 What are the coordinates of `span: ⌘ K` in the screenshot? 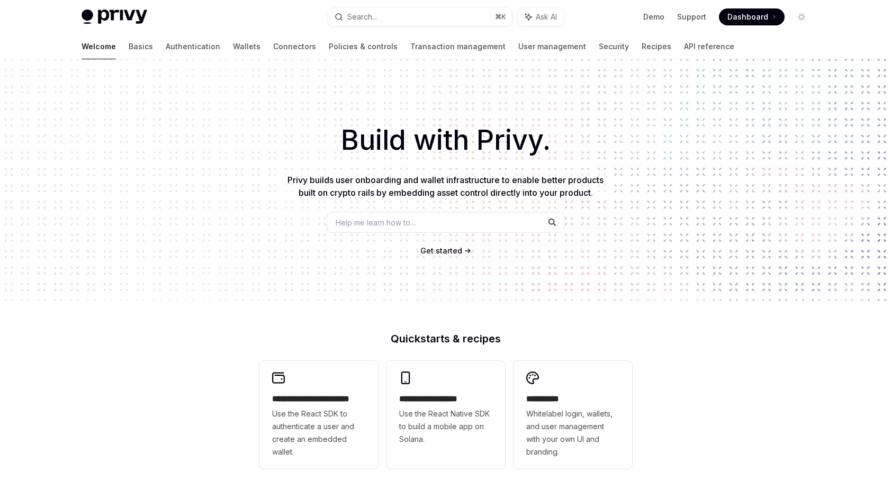 It's located at (500, 17).